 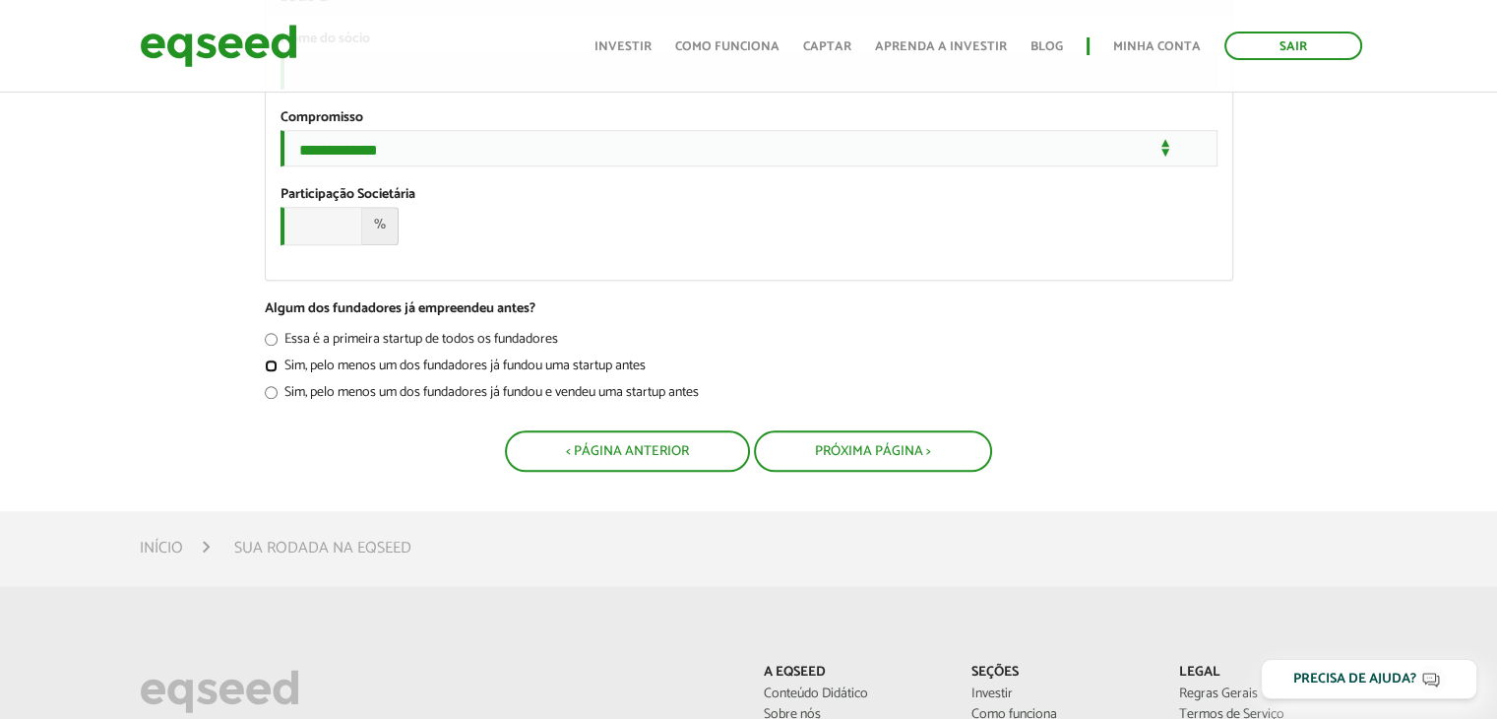 I want to click on button: Próxima Página >, so click(x=873, y=451).